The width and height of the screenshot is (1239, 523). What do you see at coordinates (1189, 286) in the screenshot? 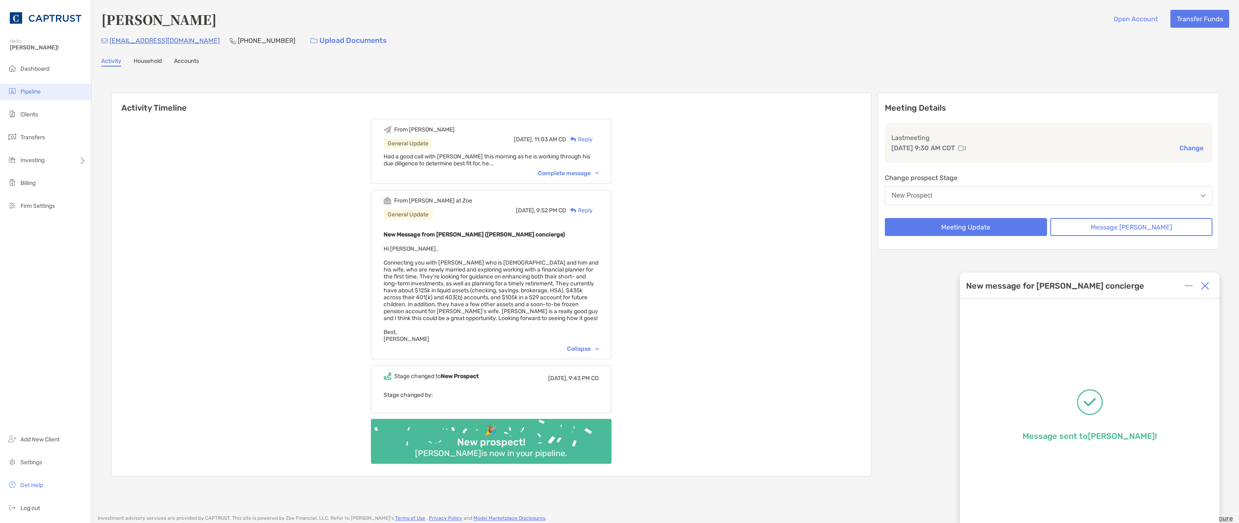
I see `img: Expand or collapse` at bounding box center [1189, 286].